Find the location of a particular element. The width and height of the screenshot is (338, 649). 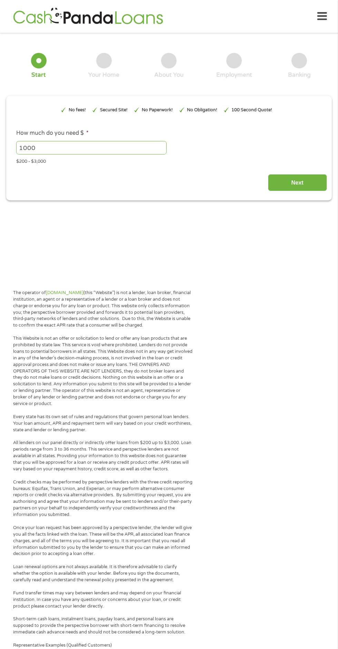

p: The operator of (this “Website”) is not a lender, loan broker, financial institution, an agent or... is located at coordinates (103, 309).